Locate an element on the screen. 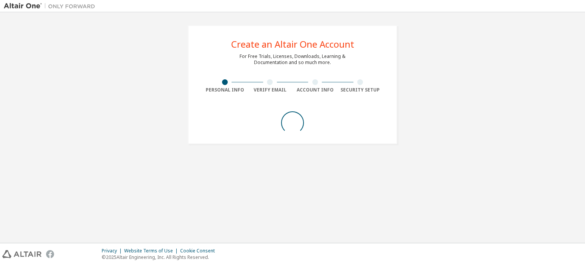 This screenshot has width=585, height=265. div: Personal Info is located at coordinates (225, 90).